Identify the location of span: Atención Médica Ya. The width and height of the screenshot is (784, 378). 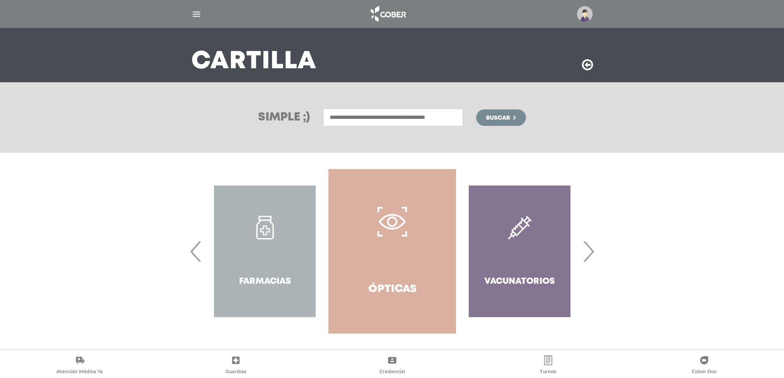
(79, 373).